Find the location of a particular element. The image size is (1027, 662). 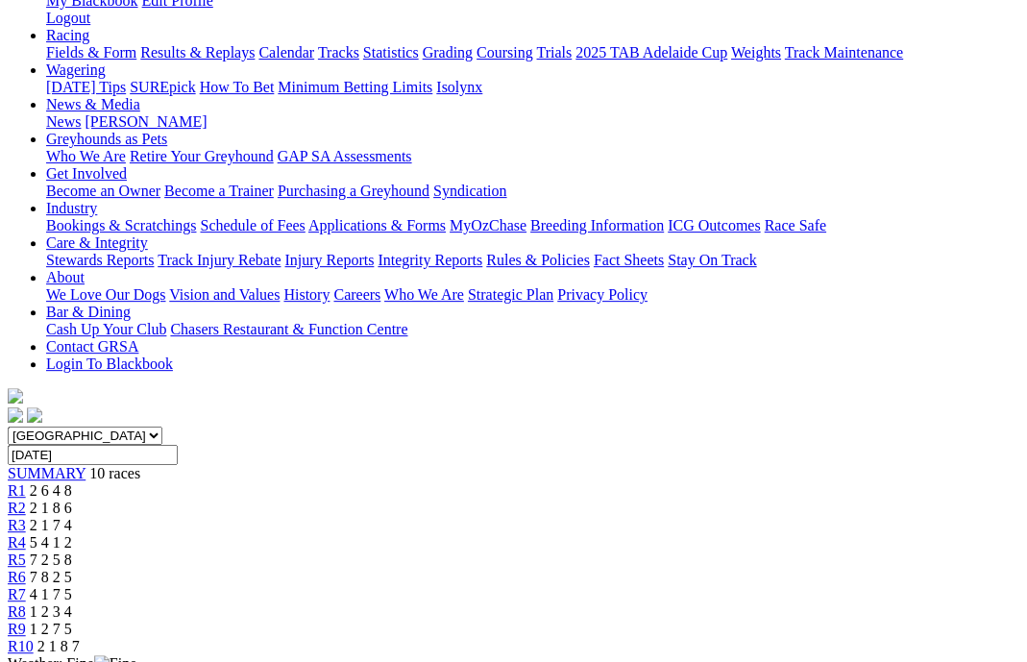

div: Racing is located at coordinates (532, 53).